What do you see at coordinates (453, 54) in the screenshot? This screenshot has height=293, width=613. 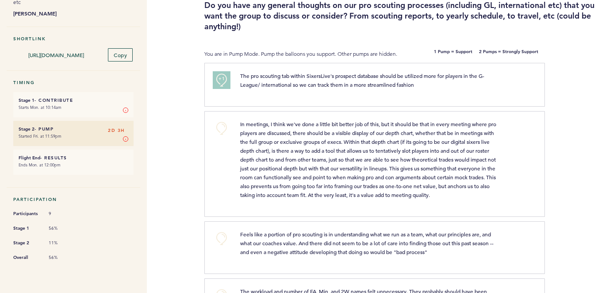 I see `b: 1 Pump = Support` at bounding box center [453, 54].